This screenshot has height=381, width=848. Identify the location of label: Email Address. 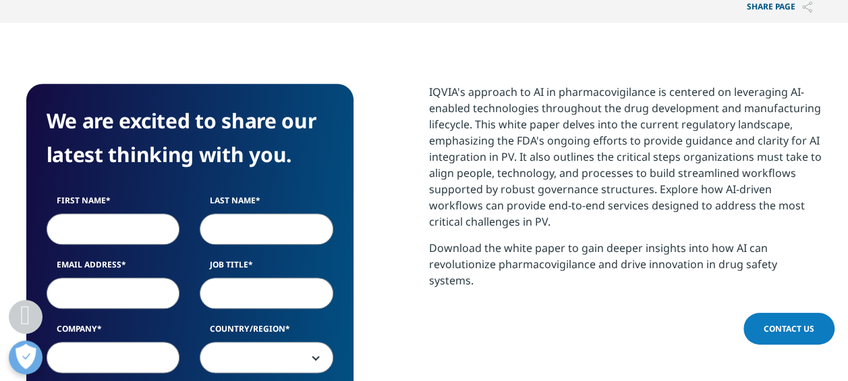
(113, 268).